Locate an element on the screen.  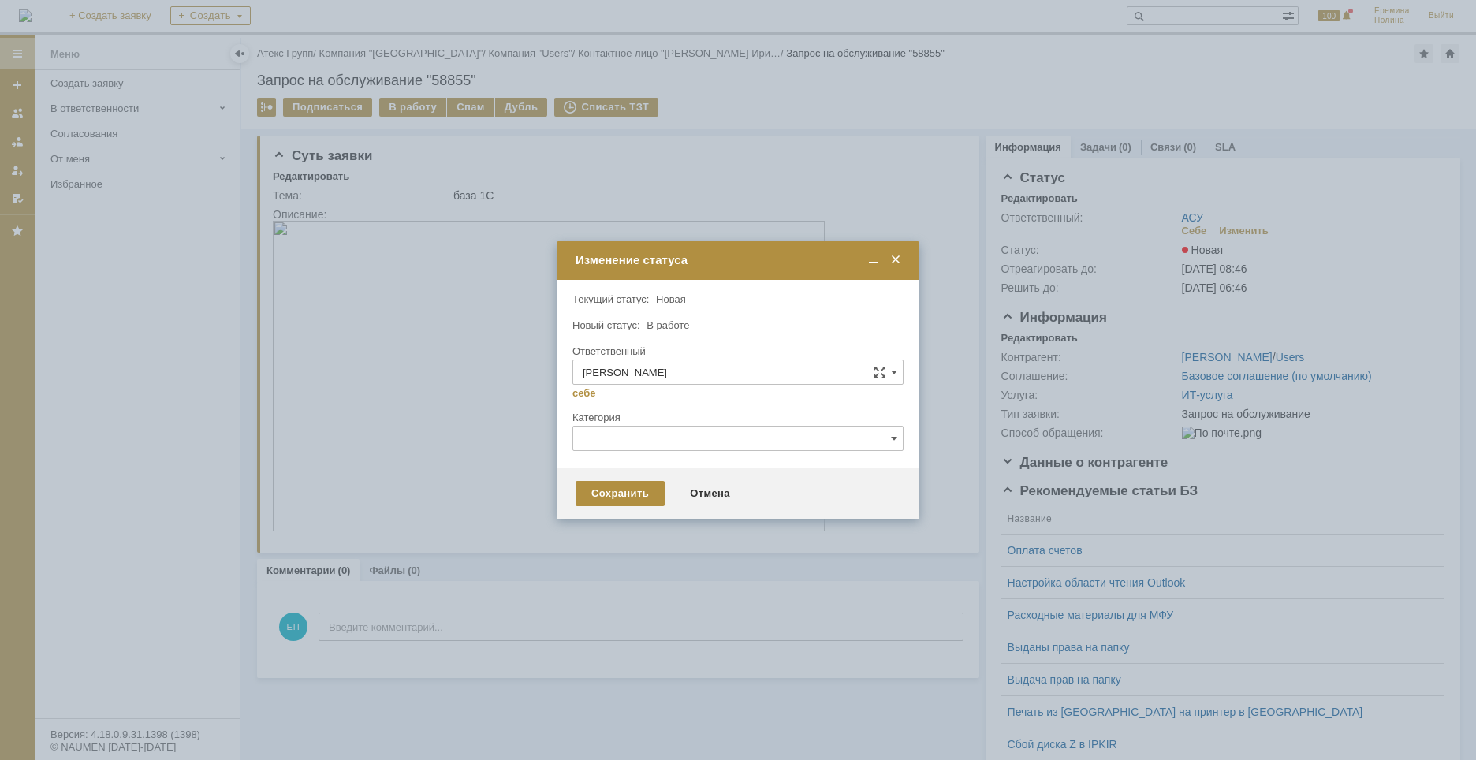
span: Новая is located at coordinates (671, 299).